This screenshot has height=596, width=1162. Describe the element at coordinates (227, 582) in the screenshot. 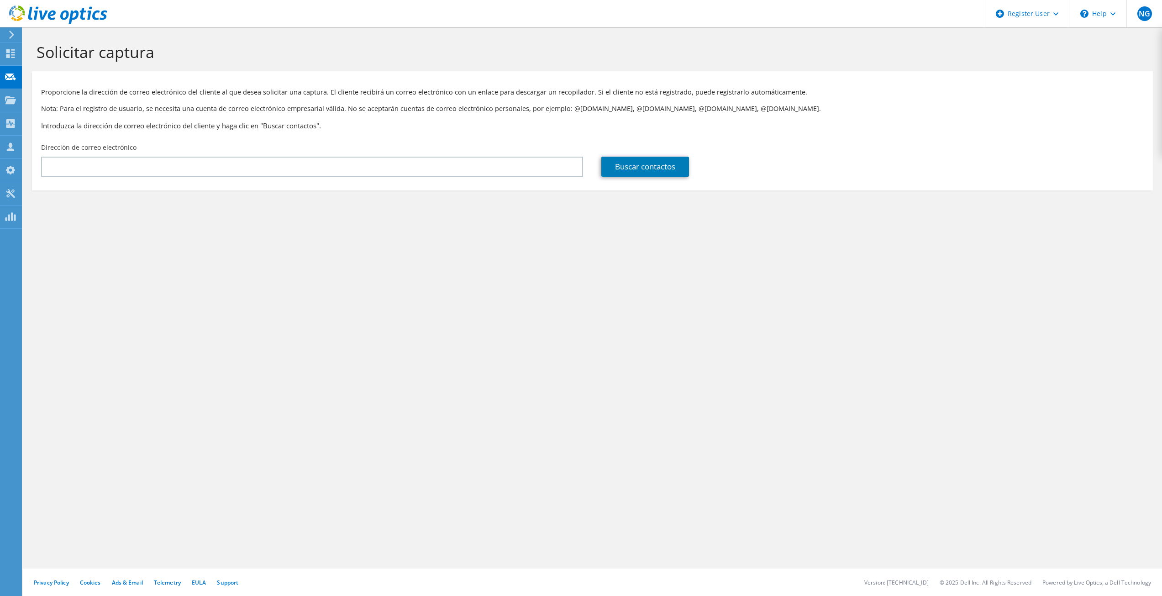

I see `a: Support` at that location.